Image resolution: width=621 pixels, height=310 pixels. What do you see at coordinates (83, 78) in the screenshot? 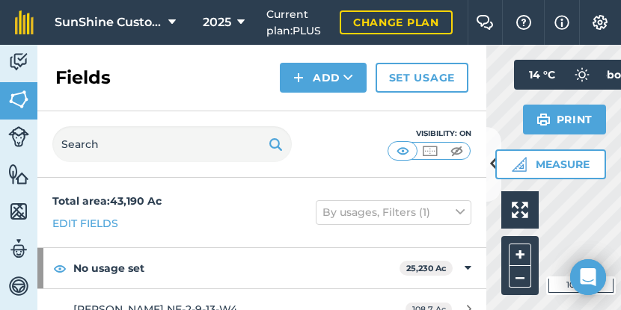
I see `h2: Fields` at bounding box center [83, 78].